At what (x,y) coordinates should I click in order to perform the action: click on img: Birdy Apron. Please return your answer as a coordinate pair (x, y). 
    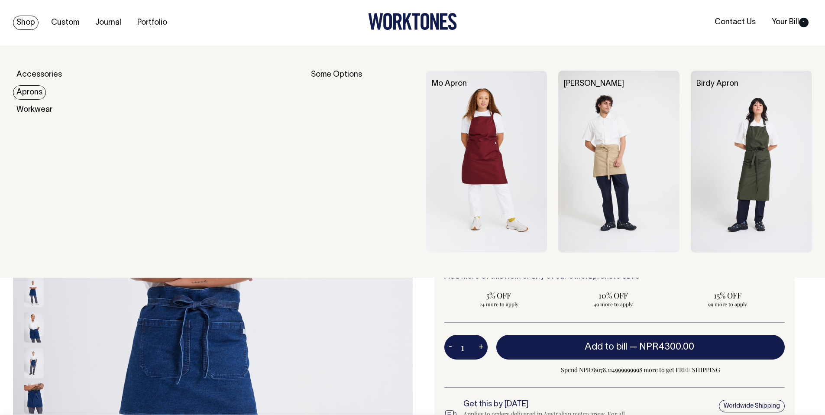
    Looking at the image, I should click on (751, 162).